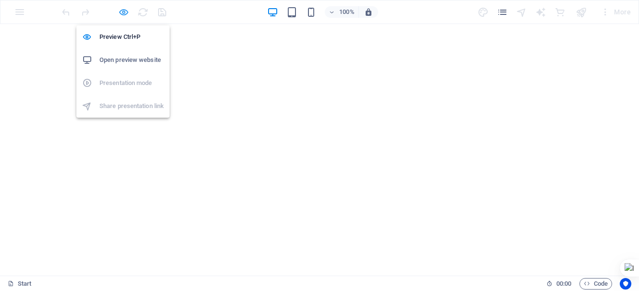  What do you see at coordinates (502, 12) in the screenshot?
I see `i: Pages (Ctrl+Alt+S)` at bounding box center [502, 12].